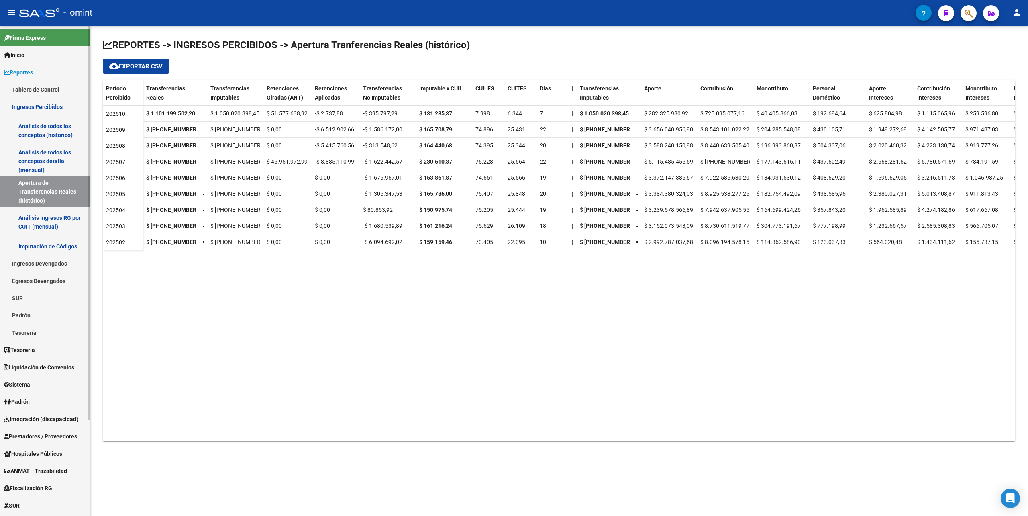 Image resolution: width=1028 pixels, height=516 pixels. What do you see at coordinates (517, 194) in the screenshot?
I see `span: 25.848` at bounding box center [517, 194].